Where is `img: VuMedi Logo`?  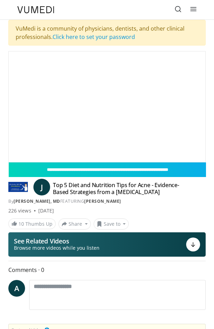
img: VuMedi Logo is located at coordinates (36, 10).